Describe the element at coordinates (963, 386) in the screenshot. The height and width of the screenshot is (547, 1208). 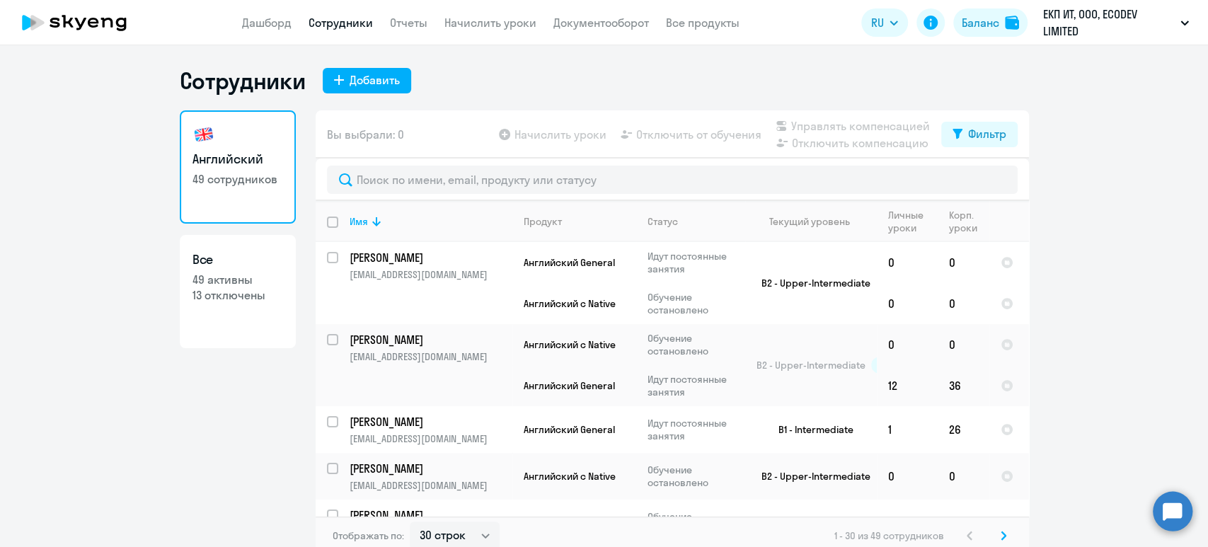
I see `td: 36` at that location.